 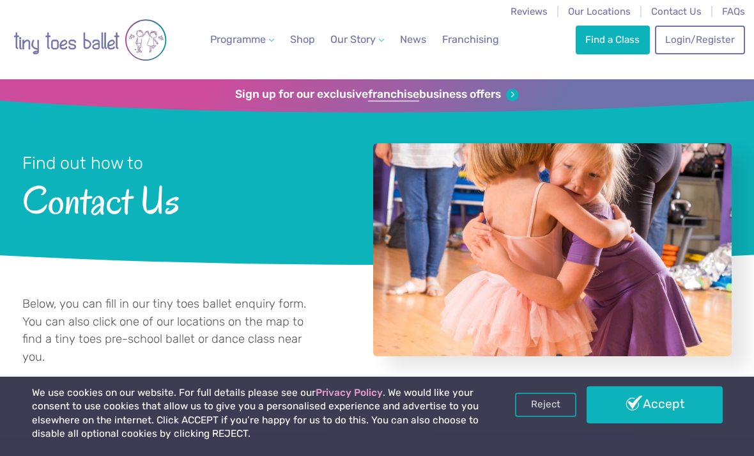 What do you see at coordinates (242, 40) in the screenshot?
I see `a: Programme` at bounding box center [242, 40].